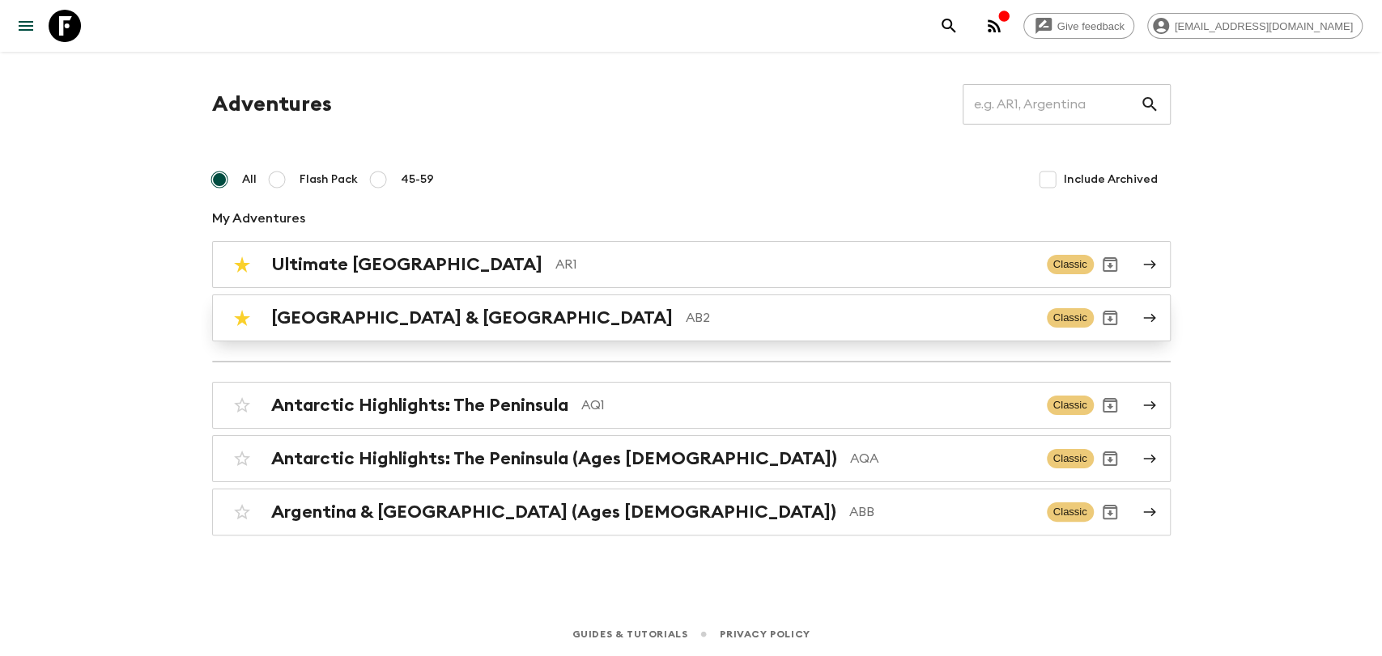 The image size is (1382, 656). What do you see at coordinates (949, 26) in the screenshot?
I see `button: search adventures` at bounding box center [949, 26].